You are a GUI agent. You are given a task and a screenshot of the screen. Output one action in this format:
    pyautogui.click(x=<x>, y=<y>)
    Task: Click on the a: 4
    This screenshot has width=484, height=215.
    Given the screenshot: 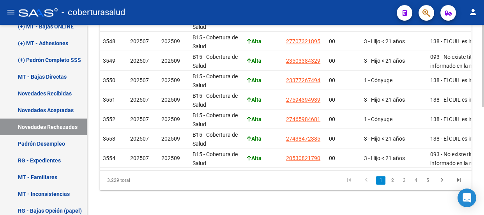 What is the action you would take?
    pyautogui.click(x=416, y=180)
    